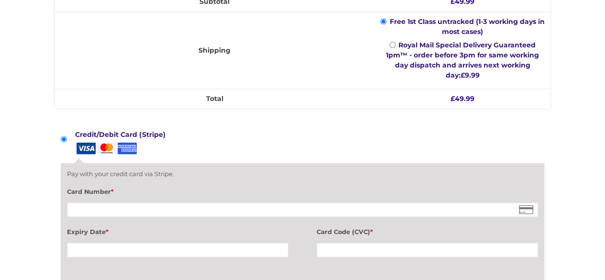  I want to click on img: Visa, so click(85, 148).